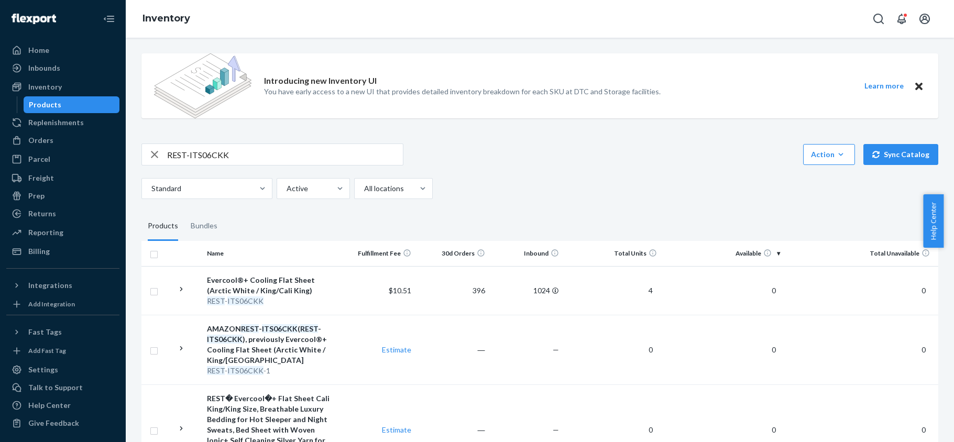  Describe the element at coordinates (151, 189) in the screenshot. I see `input: Standard` at that location.